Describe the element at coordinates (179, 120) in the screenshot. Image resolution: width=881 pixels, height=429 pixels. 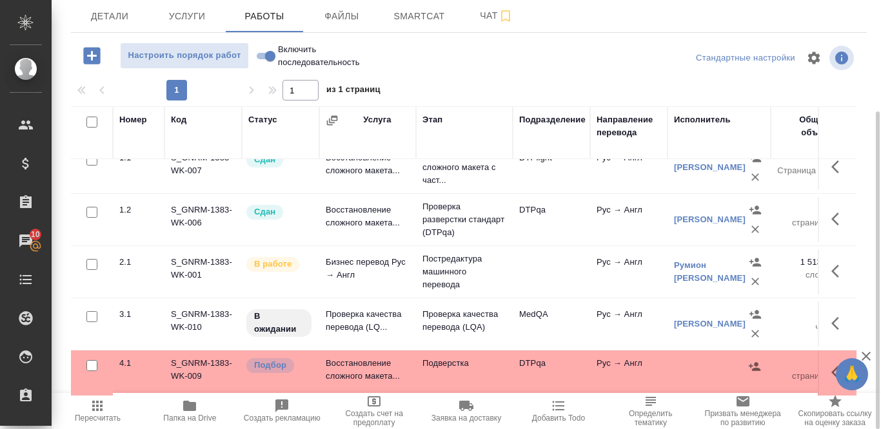
I see `div: Код` at that location.